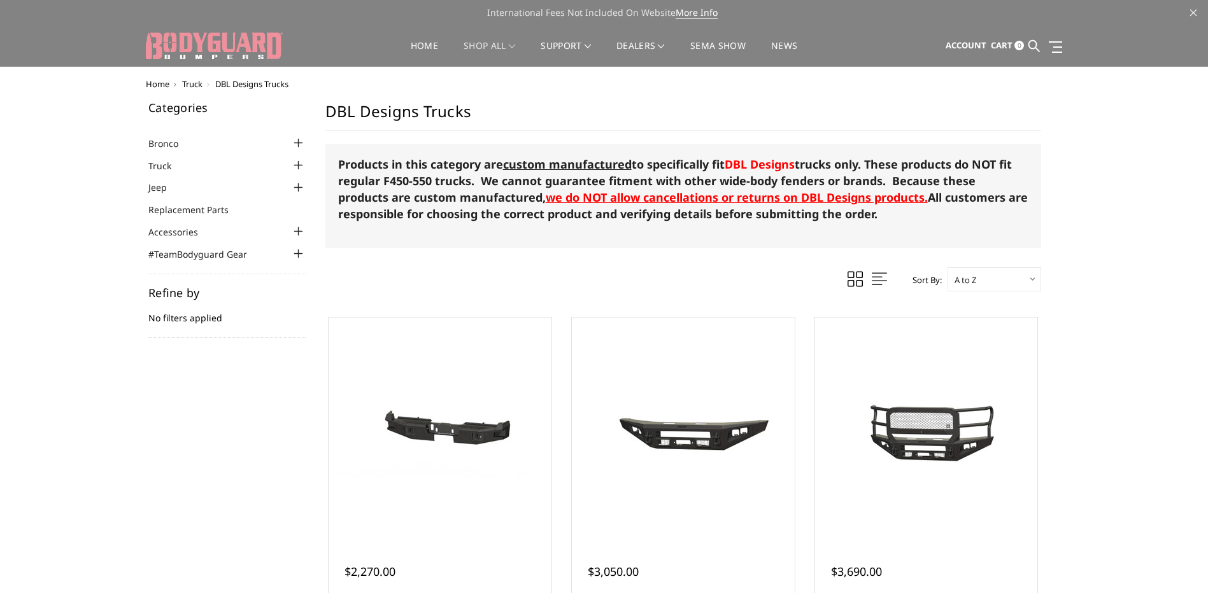 The width and height of the screenshot is (1208, 593). Describe the element at coordinates (227, 313) in the screenshot. I see `div: No filters applied` at that location.